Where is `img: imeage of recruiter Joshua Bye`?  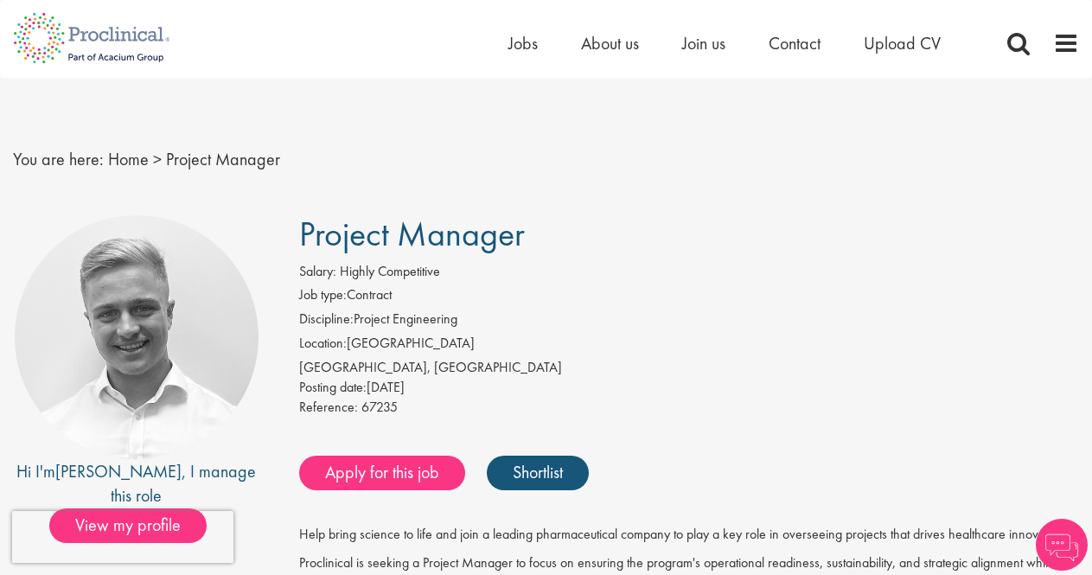
img: imeage of recruiter Joshua Bye is located at coordinates (137, 337).